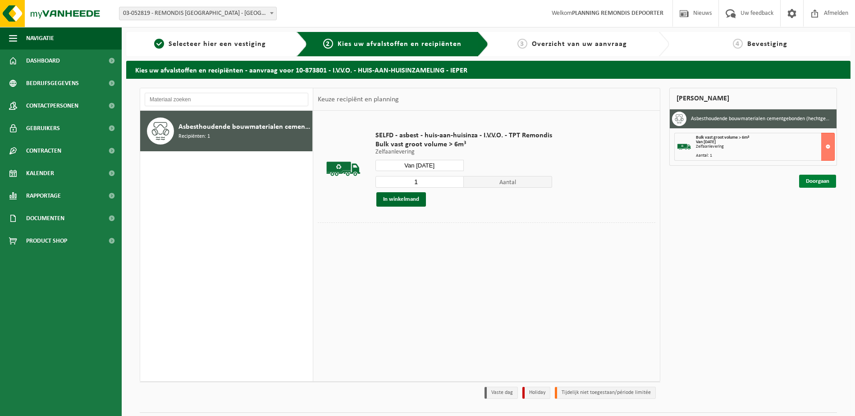 Image resolution: width=855 pixels, height=416 pixels. Describe the element at coordinates (159, 44) in the screenshot. I see `span: 1` at that location.